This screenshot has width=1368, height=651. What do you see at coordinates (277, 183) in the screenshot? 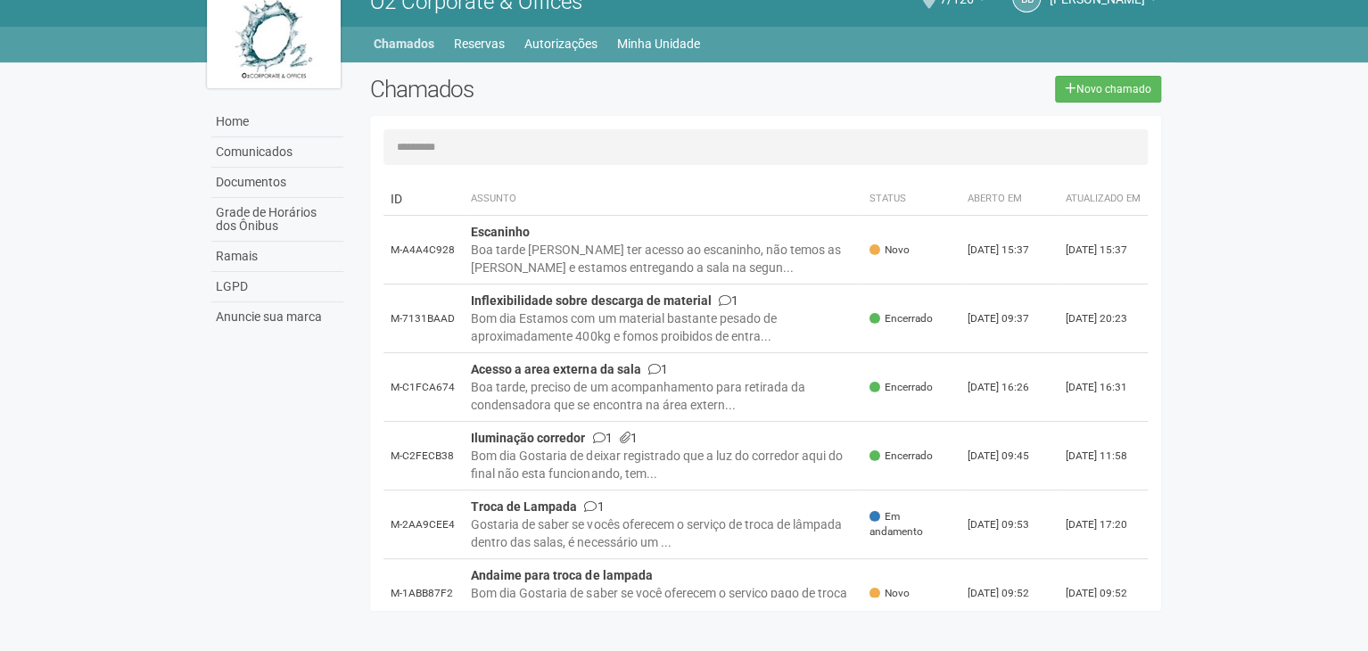
I see `a: Documentos` at bounding box center [277, 183].